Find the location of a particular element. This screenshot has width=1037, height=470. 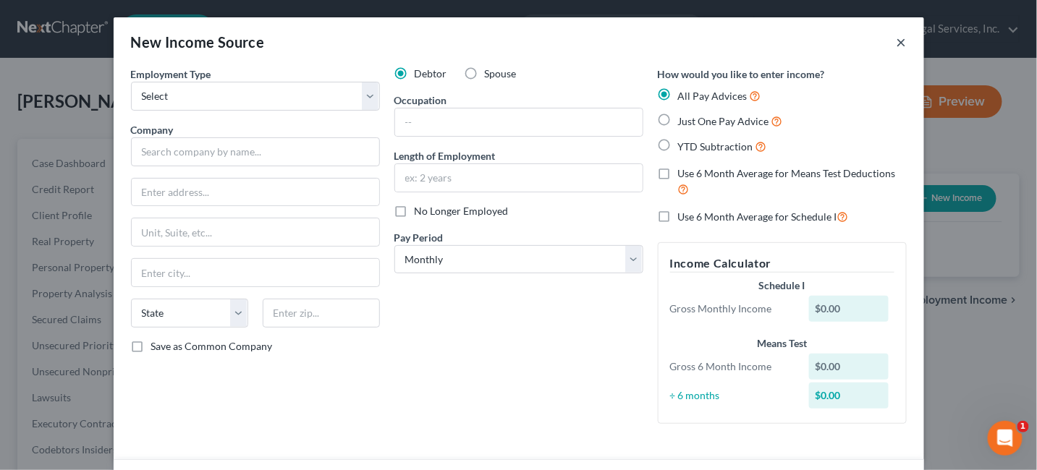

span: All Pay Advices is located at coordinates (712, 95).